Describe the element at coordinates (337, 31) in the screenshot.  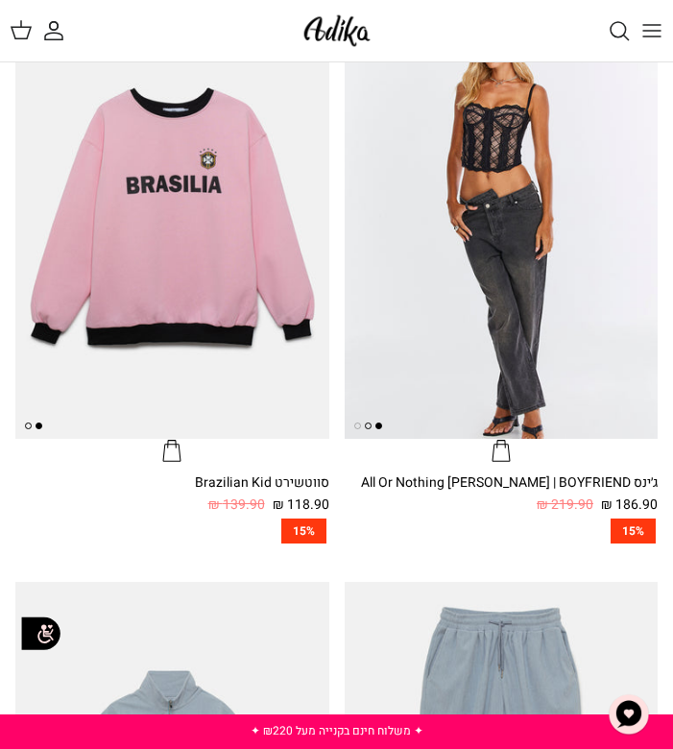
I see `a: Adika IL` at that location.